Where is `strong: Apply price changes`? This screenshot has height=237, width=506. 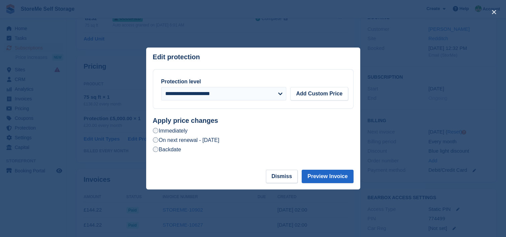
strong: Apply price changes is located at coordinates (186, 120).